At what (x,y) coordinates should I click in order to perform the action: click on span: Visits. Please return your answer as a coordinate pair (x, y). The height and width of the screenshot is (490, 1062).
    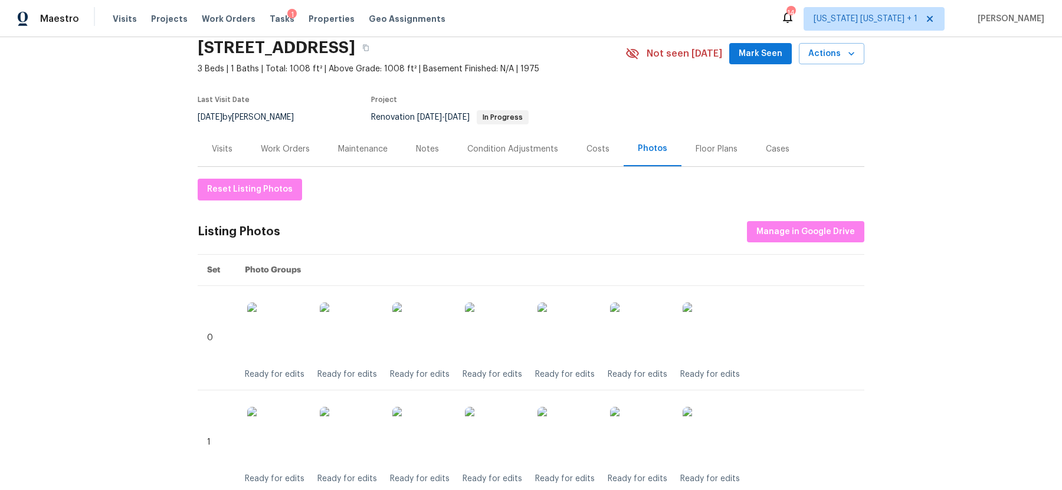
    Looking at the image, I should click on (125, 19).